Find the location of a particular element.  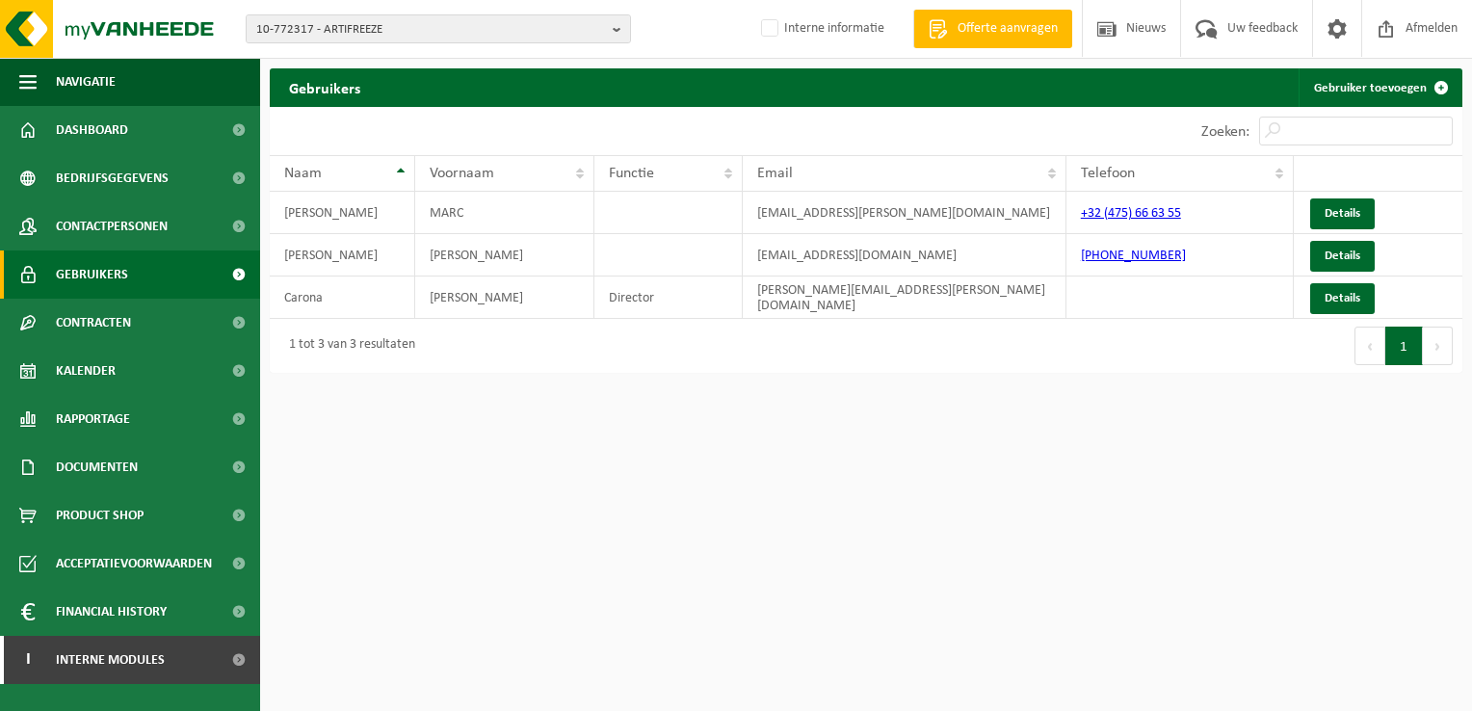

a: Gebruiker toevoegen is located at coordinates (1380, 88).